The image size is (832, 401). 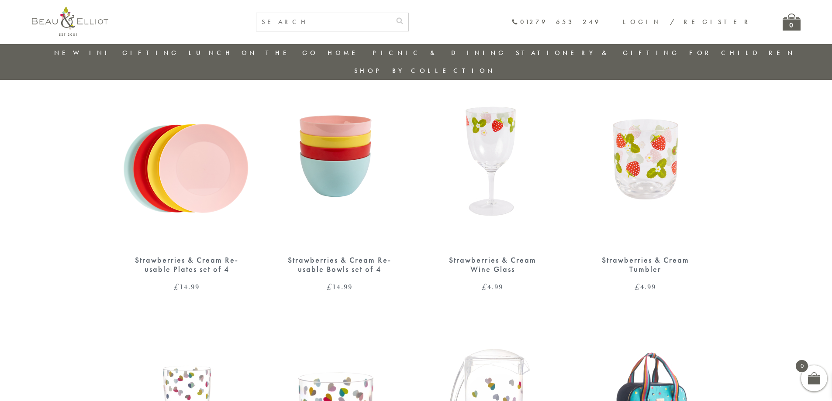 I want to click on a: Strawberries & Cream Tumbler Strawberries & Cream Tumbler £4.99, so click(x=646, y=182).